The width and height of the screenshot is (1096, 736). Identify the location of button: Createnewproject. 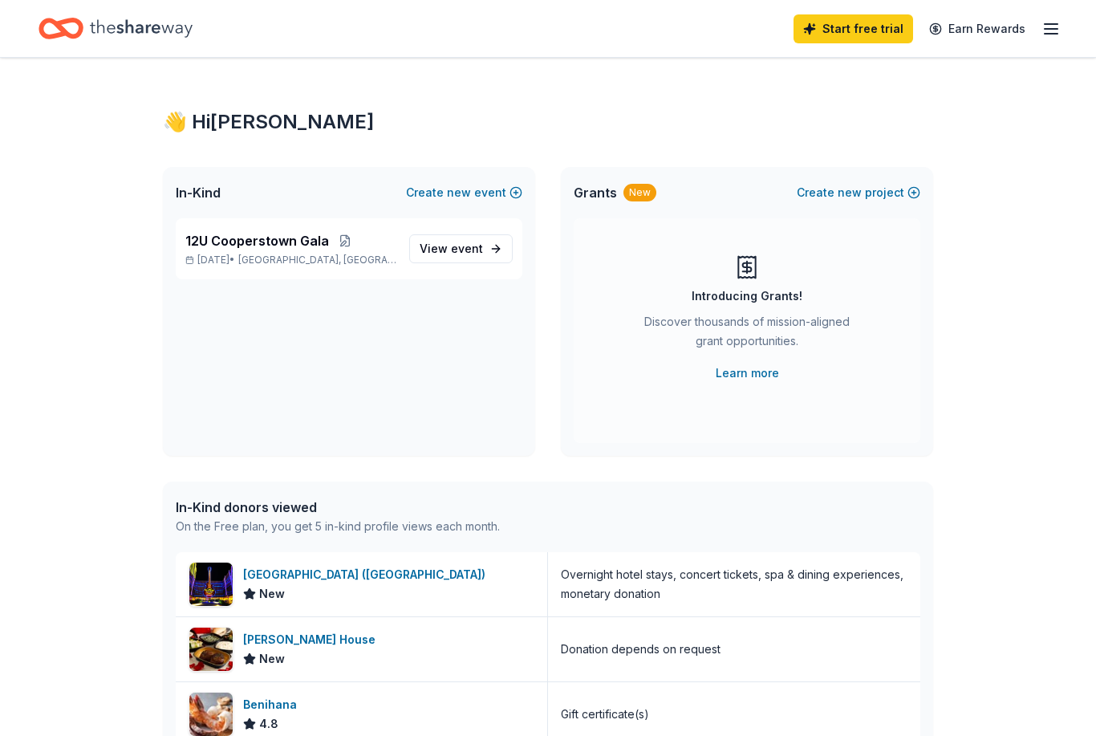
(859, 193).